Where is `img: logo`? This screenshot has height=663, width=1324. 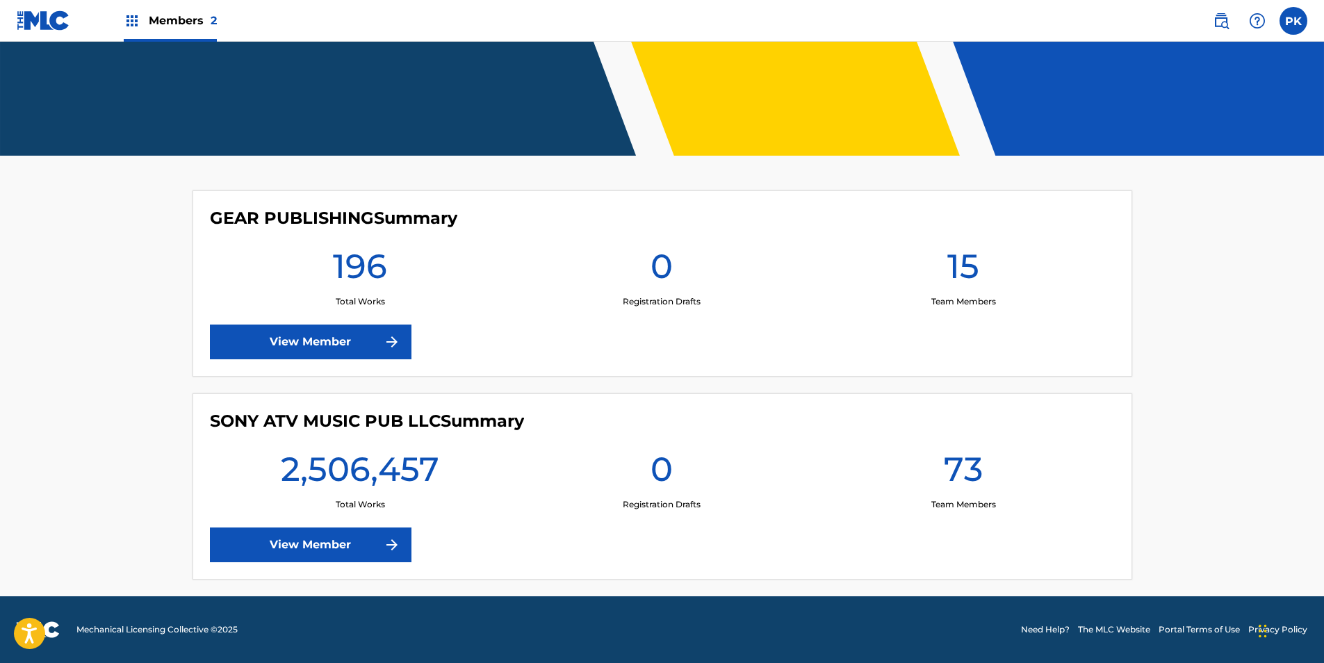
img: logo is located at coordinates (38, 630).